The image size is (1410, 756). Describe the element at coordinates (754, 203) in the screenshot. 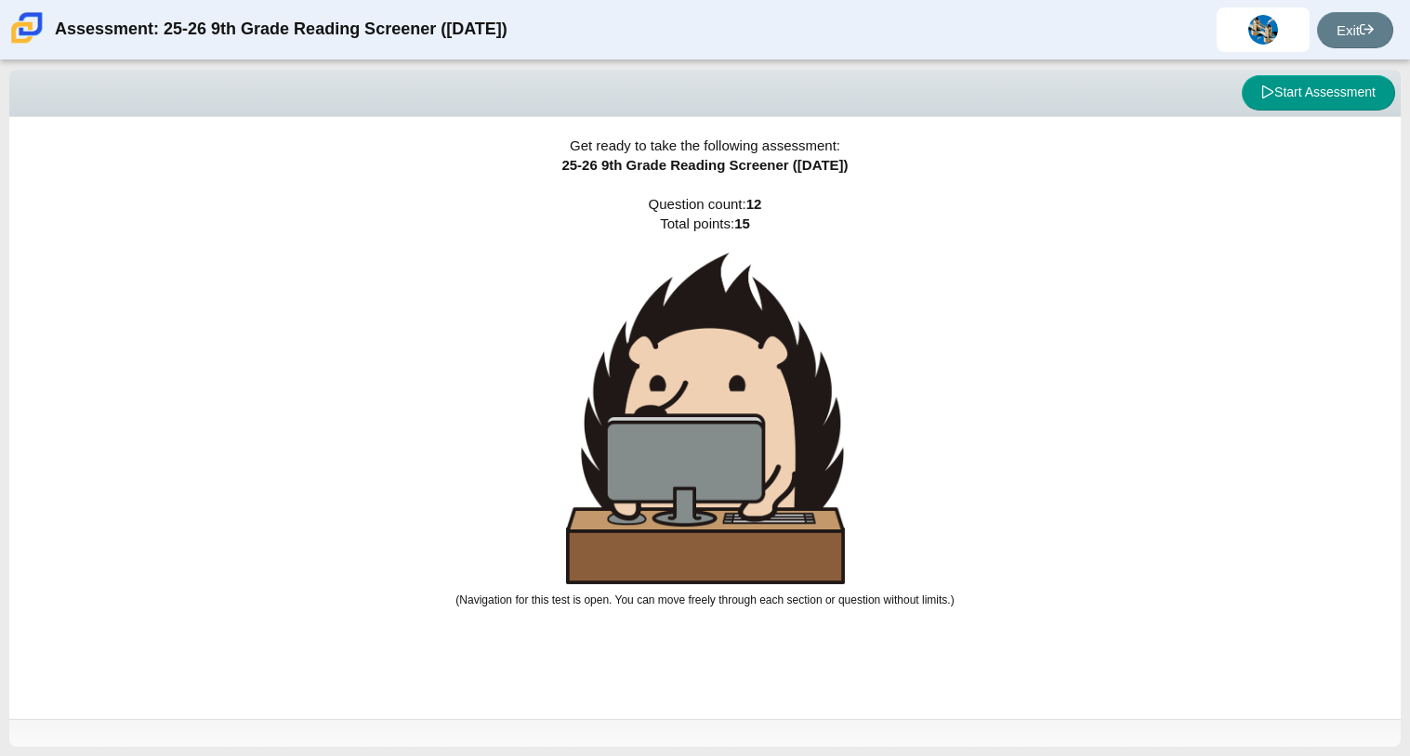

I see `b: 12` at that location.